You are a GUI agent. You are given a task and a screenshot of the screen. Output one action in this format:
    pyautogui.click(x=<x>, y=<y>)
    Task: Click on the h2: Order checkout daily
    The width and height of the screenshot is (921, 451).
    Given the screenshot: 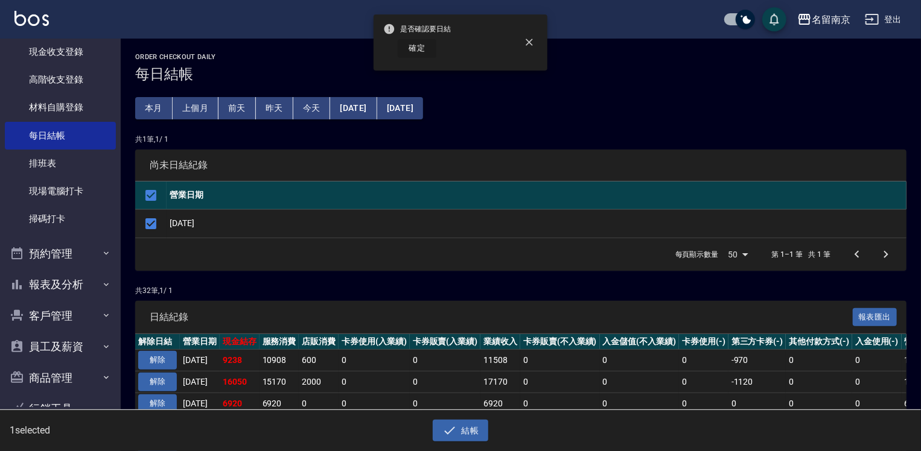 What is the action you would take?
    pyautogui.click(x=521, y=57)
    